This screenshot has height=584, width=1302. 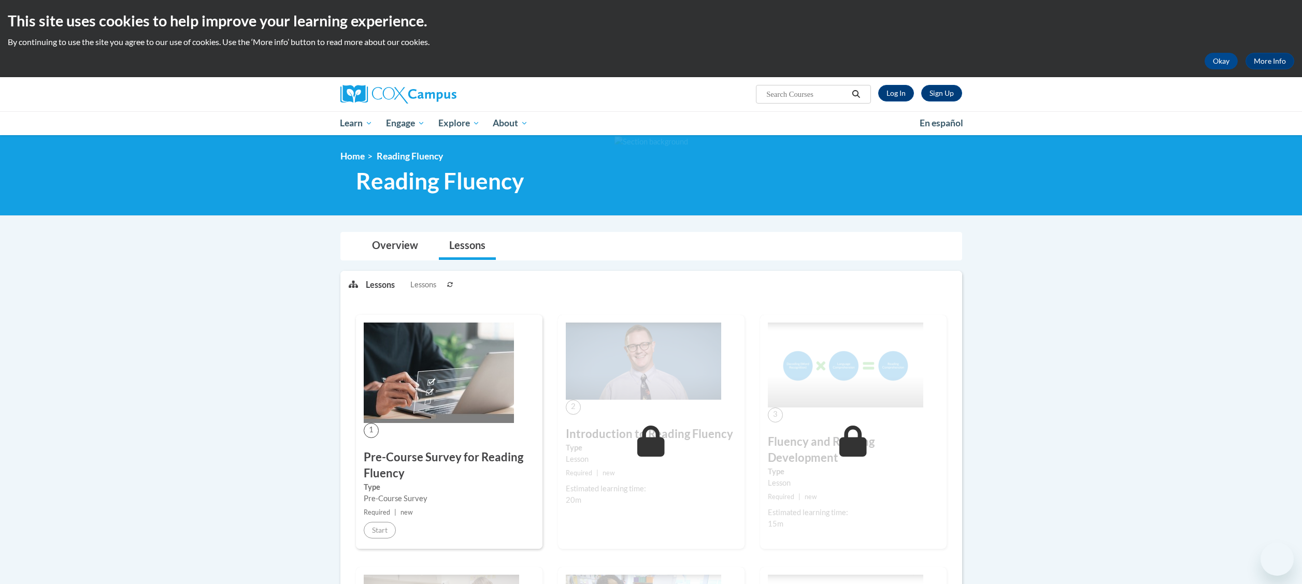 I want to click on div: Main menu, so click(x=651, y=123).